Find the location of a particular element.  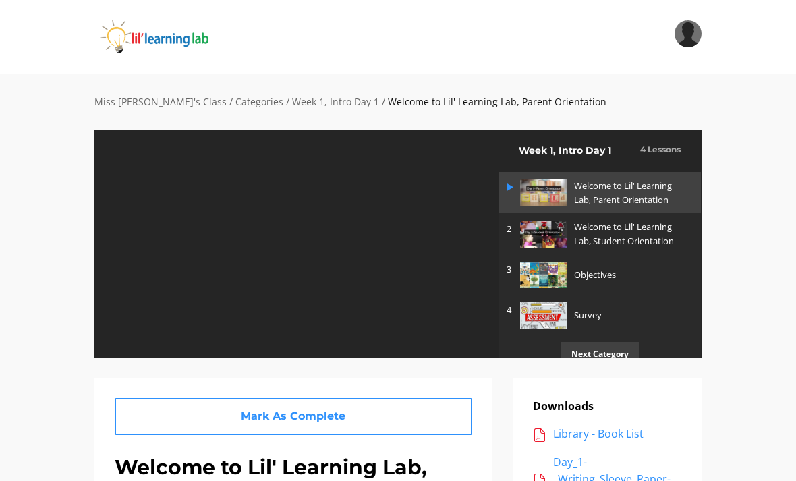

p: Survey is located at coordinates (630, 315).